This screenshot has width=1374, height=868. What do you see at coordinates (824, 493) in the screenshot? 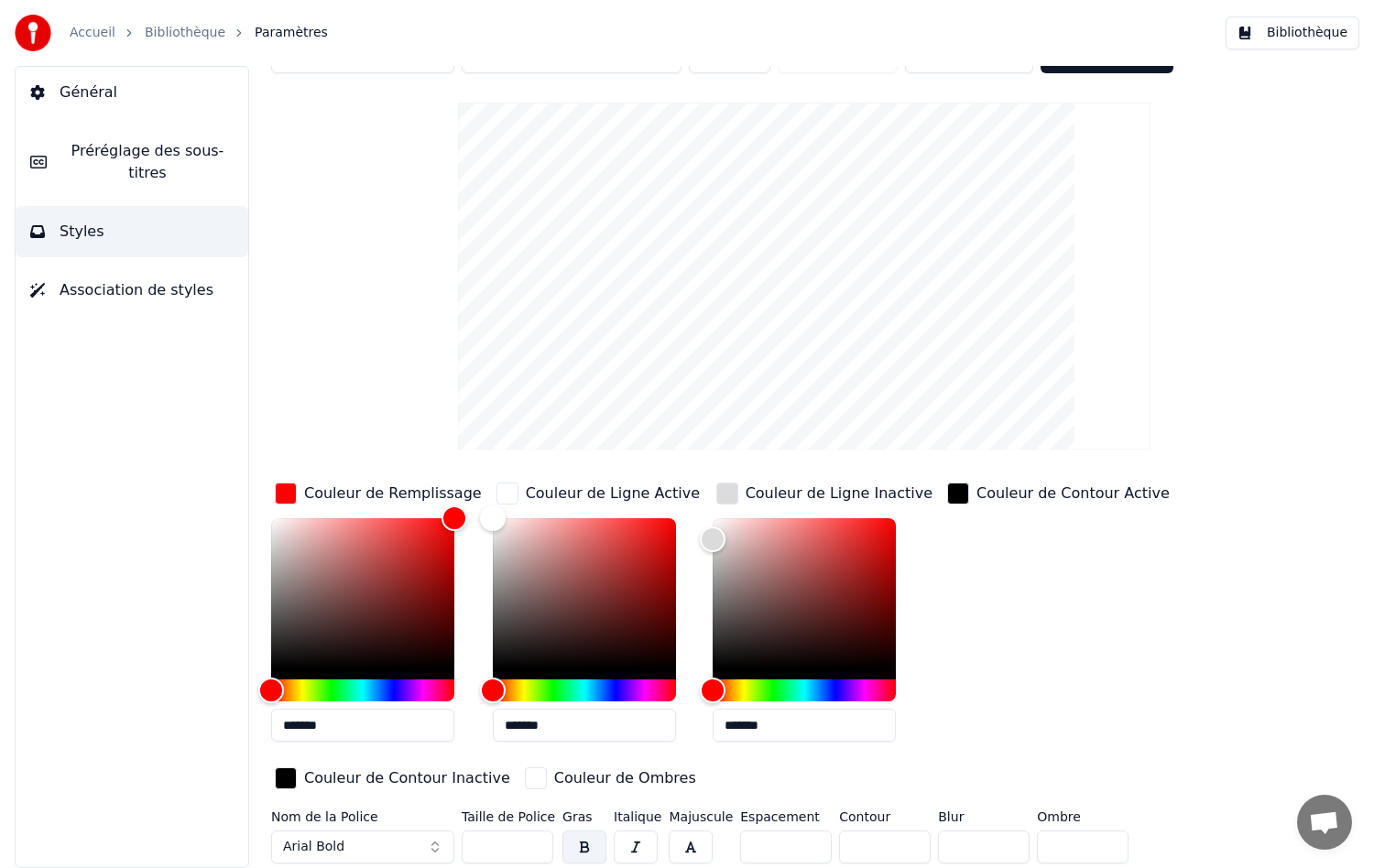
I see `button: Couleur de Ligne Inactive` at bounding box center [824, 493].